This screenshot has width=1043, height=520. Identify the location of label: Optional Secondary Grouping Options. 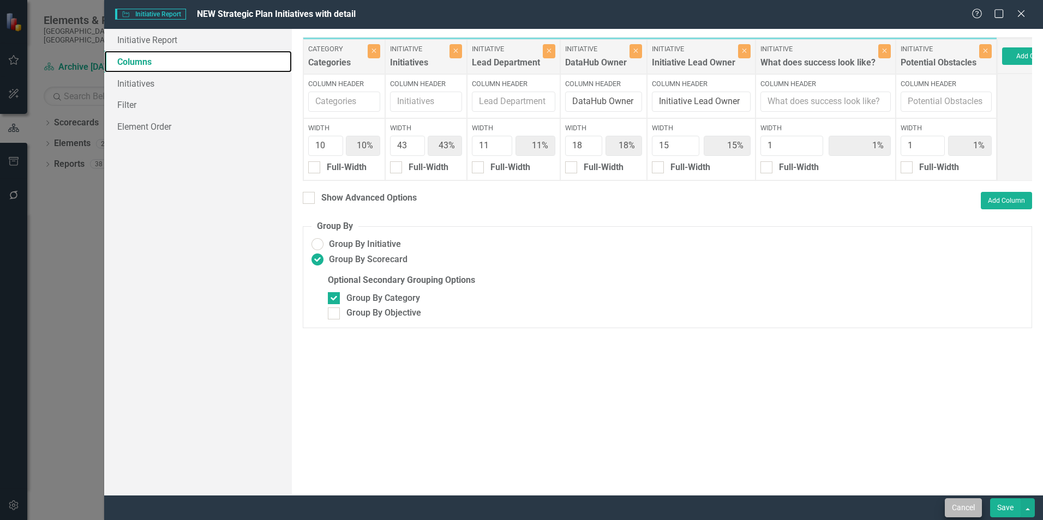
(675, 280).